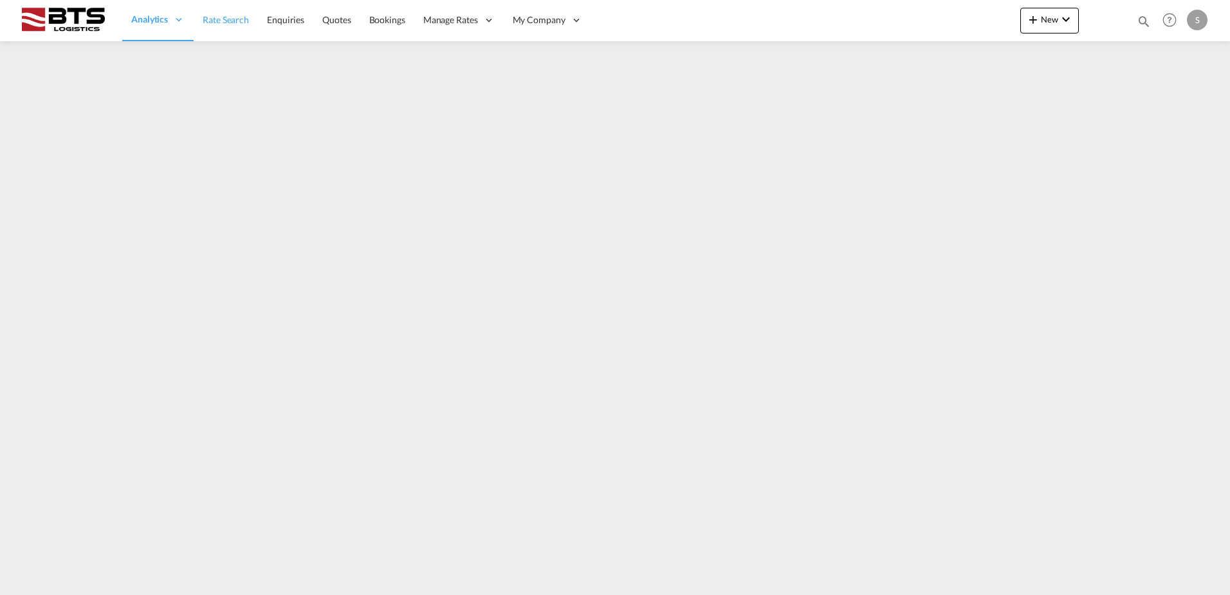  Describe the element at coordinates (450, 20) in the screenshot. I see `span: Manage Rates` at that location.